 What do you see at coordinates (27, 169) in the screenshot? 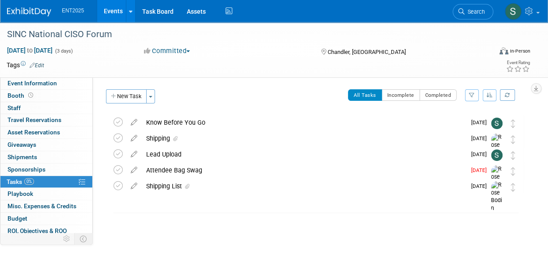
I see `span: Sponsorships` at bounding box center [27, 169].